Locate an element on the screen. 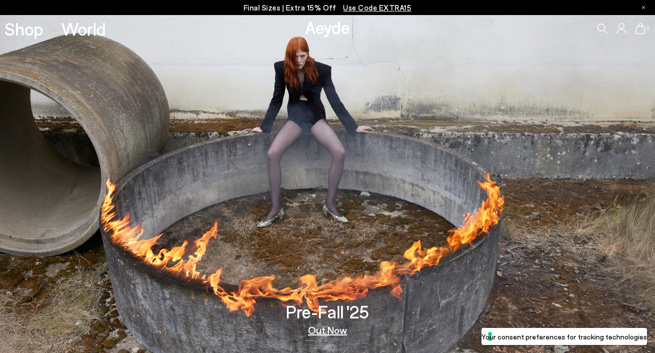  a: Out Now is located at coordinates (328, 330).